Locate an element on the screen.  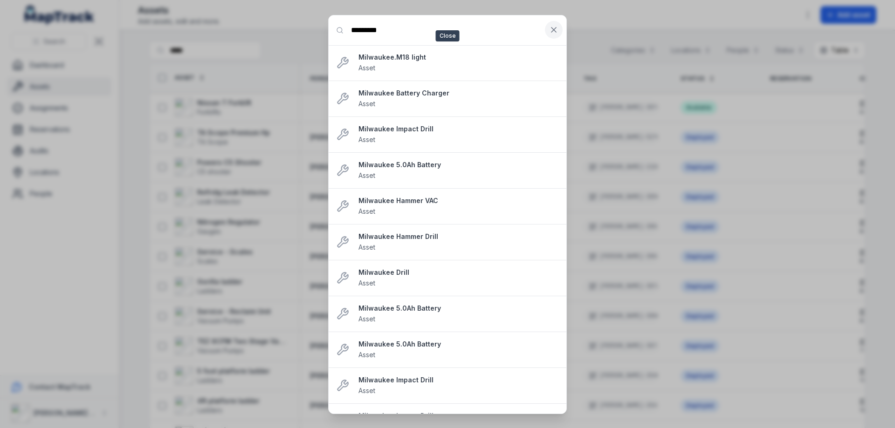
strong: Milwaukee Hammer VAC is located at coordinates (458, 201).